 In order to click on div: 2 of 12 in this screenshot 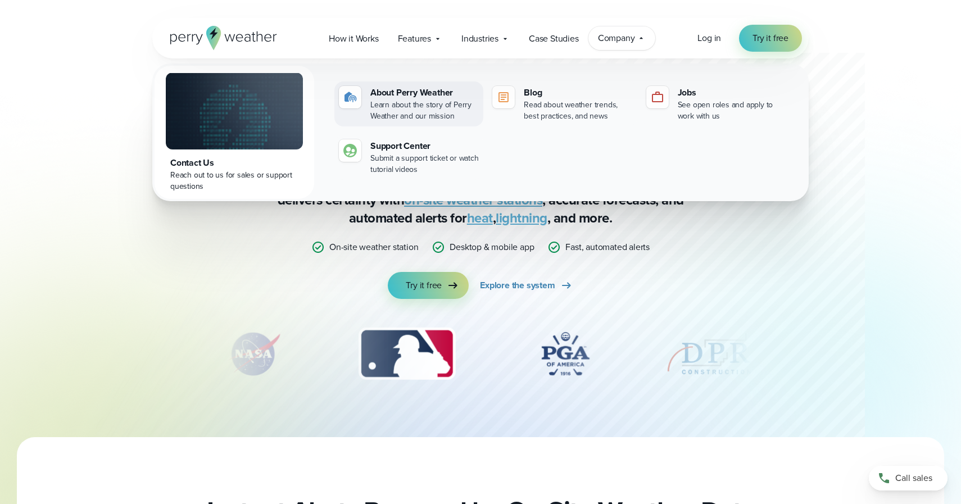, I will do `click(254, 354)`.